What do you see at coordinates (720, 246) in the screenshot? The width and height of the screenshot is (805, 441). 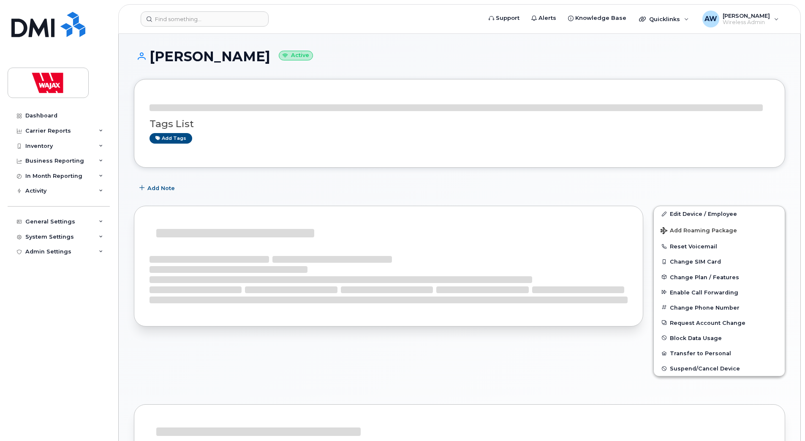 I see `button: Reset Voicemail` at bounding box center [720, 246].